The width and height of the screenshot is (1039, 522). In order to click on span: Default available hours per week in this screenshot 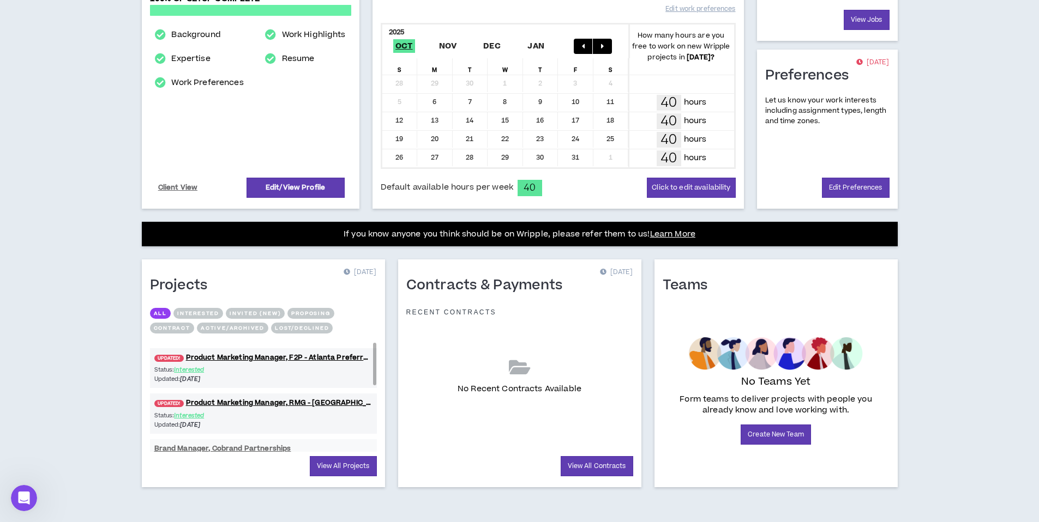, I will do `click(447, 188)`.